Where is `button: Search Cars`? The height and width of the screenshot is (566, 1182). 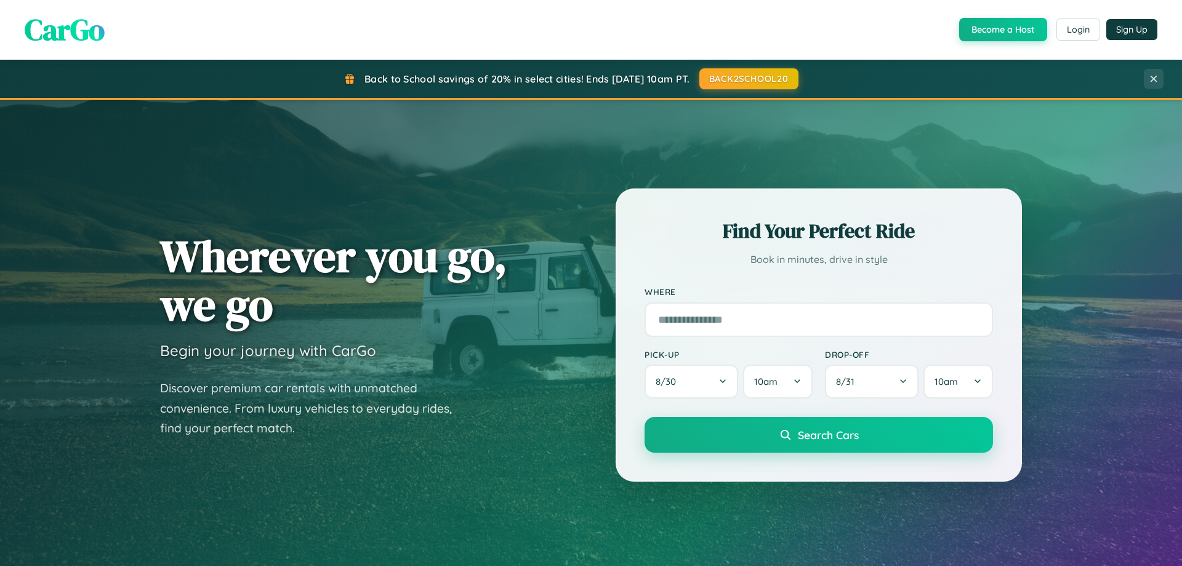 button: Search Cars is located at coordinates (819, 435).